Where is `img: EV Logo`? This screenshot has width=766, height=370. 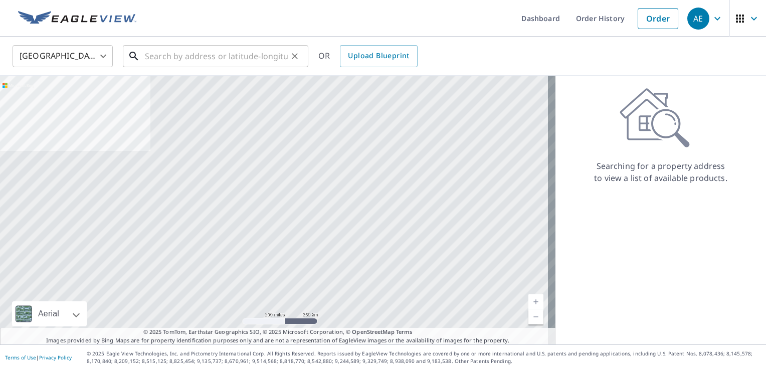 img: EV Logo is located at coordinates (77, 19).